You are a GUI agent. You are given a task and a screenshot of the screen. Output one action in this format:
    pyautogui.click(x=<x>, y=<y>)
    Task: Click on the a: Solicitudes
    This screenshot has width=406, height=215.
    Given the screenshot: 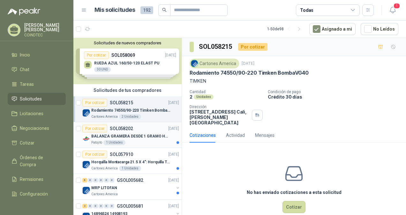 What is the action you would take?
    pyautogui.click(x=37, y=99)
    